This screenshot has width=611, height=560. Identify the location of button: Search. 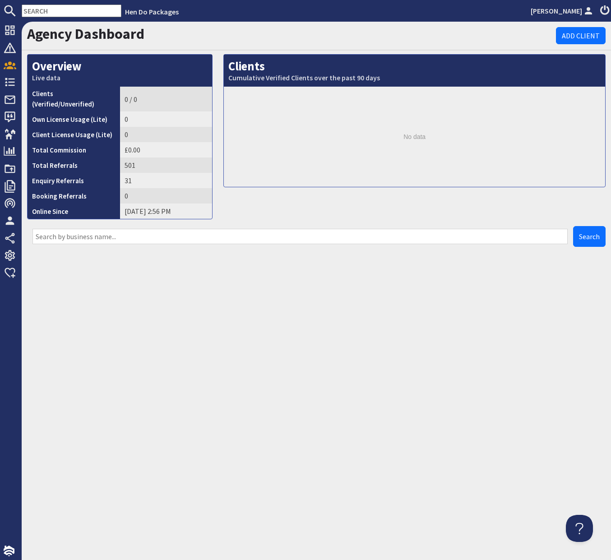
(589, 236).